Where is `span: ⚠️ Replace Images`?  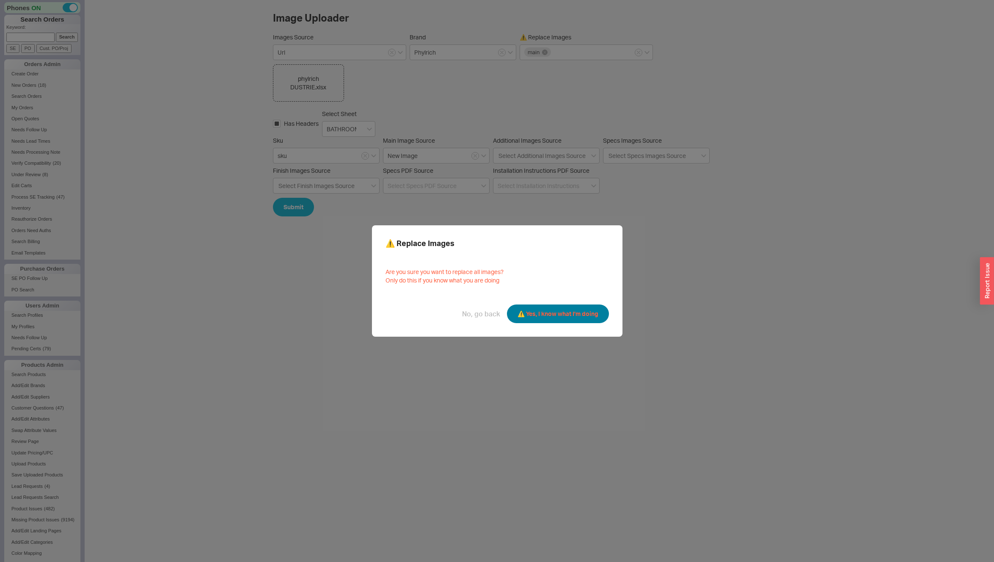 span: ⚠️ Replace Images is located at coordinates (420, 243).